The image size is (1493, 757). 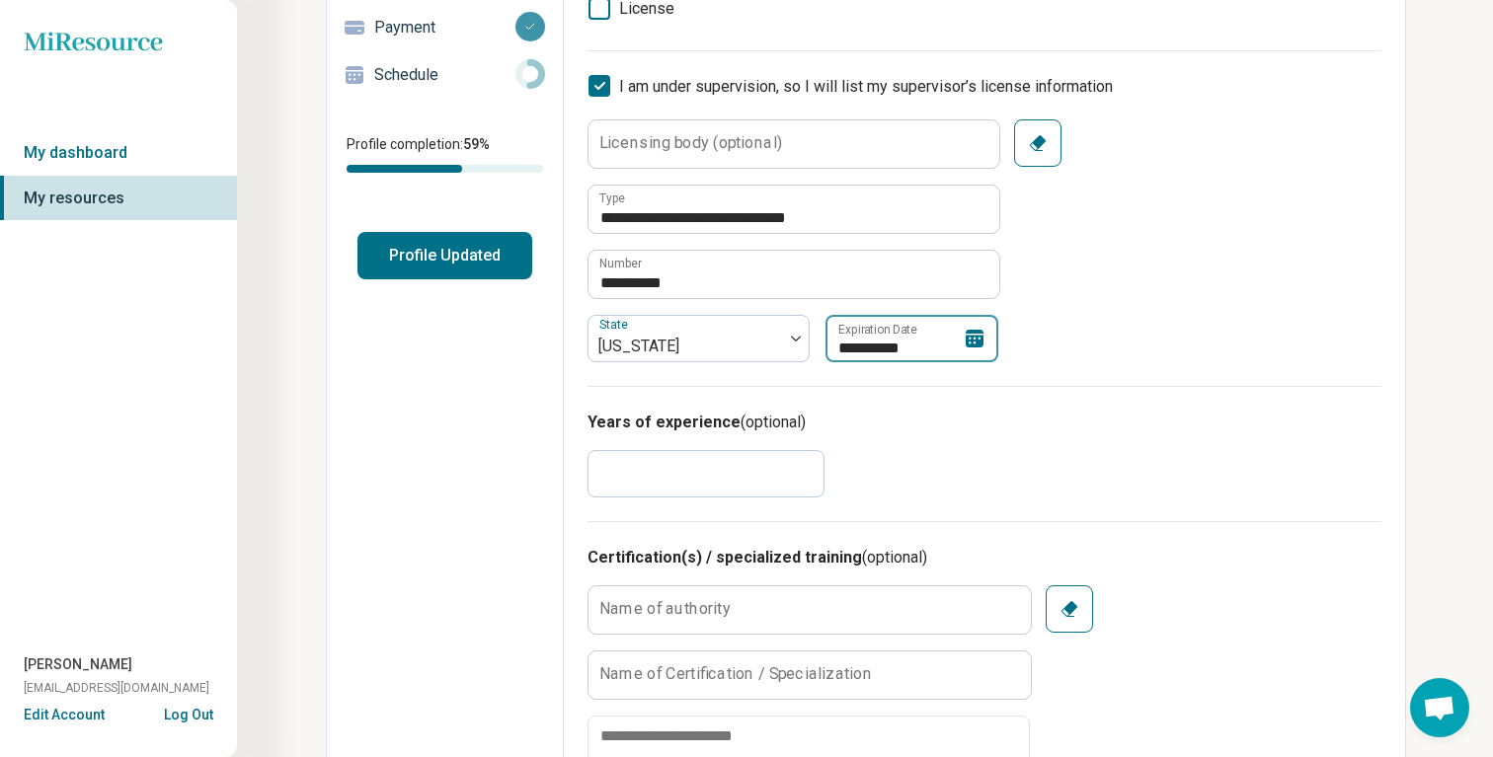 I want to click on div: Open chat, so click(x=1440, y=708).